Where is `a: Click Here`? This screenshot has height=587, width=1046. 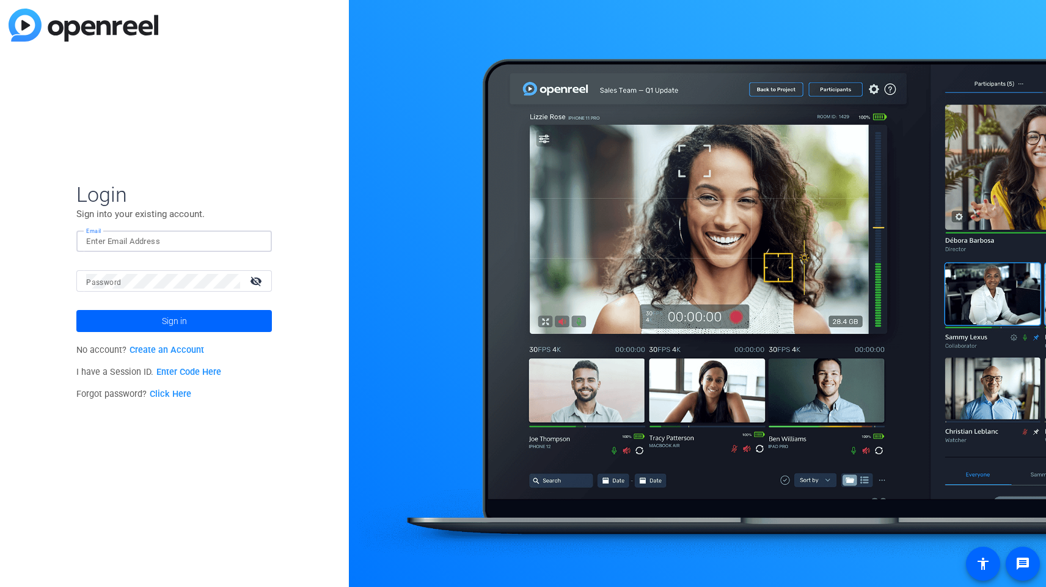
a: Click Here is located at coordinates (171, 394).